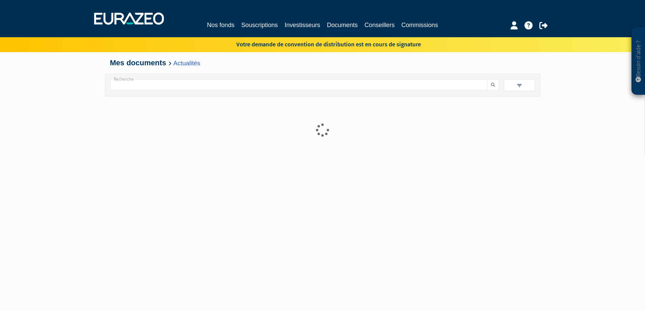 Image resolution: width=645 pixels, height=311 pixels. I want to click on a: Nos fonds, so click(220, 25).